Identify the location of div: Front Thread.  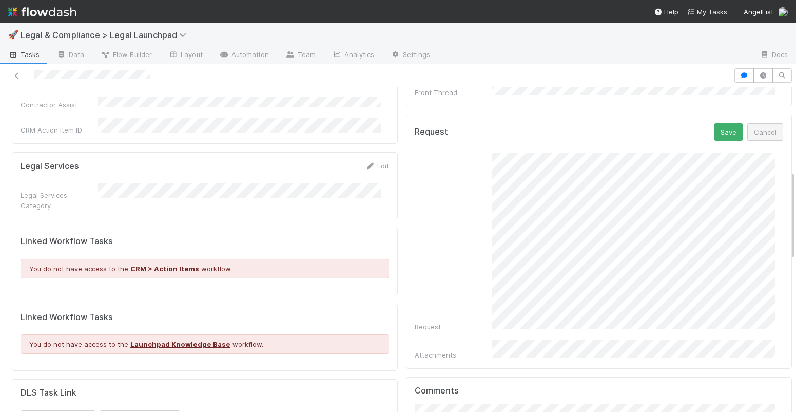
(453, 92).